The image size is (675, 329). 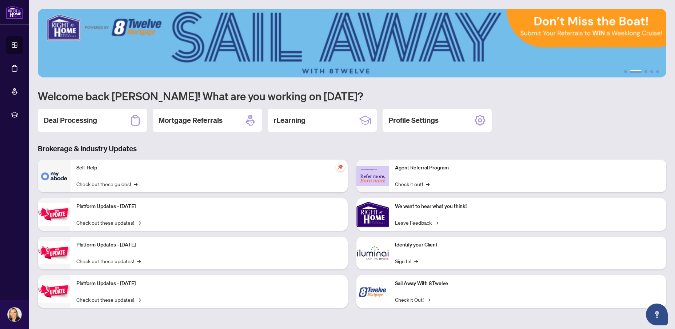 I want to click on p: Self-Help, so click(x=209, y=168).